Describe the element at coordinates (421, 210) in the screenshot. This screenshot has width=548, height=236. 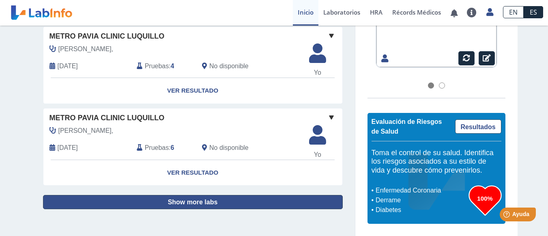
I see `li: Diabetes` at that location.